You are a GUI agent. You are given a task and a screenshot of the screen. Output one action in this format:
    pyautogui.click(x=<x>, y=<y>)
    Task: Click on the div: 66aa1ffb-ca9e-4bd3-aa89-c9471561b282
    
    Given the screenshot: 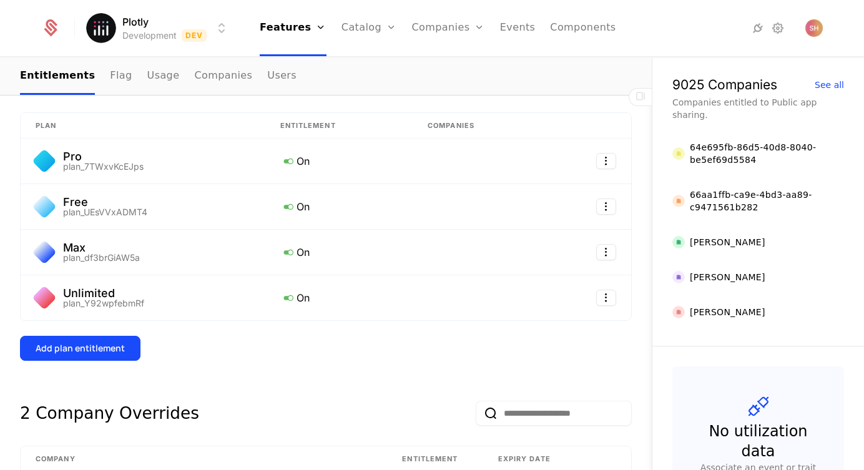 What is the action you would take?
    pyautogui.click(x=766, y=201)
    